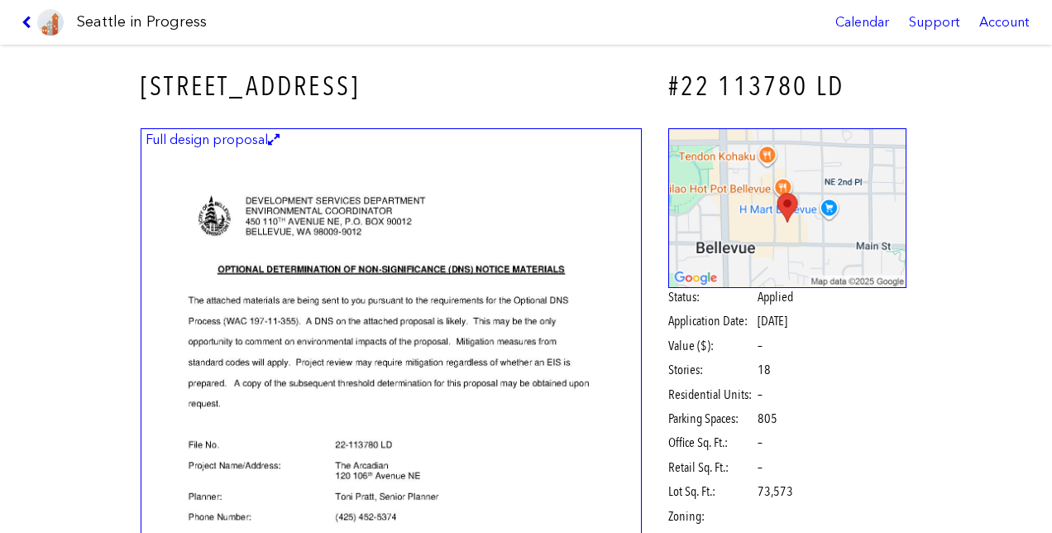  I want to click on span: Office Sq. Ft.:, so click(711, 442).